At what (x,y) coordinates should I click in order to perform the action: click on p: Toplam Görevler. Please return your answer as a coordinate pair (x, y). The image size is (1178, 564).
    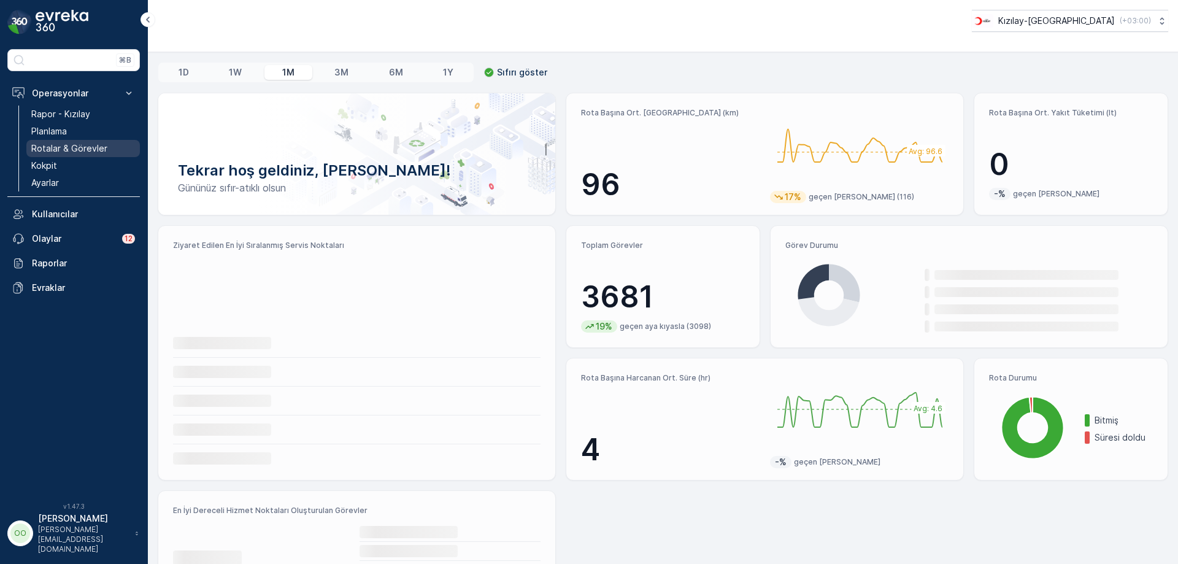
    Looking at the image, I should click on (663, 245).